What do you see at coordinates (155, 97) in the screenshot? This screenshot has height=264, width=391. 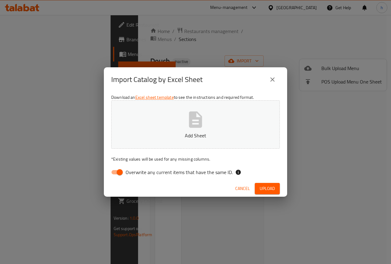 I see `a: Excel sheet template` at bounding box center [155, 97].